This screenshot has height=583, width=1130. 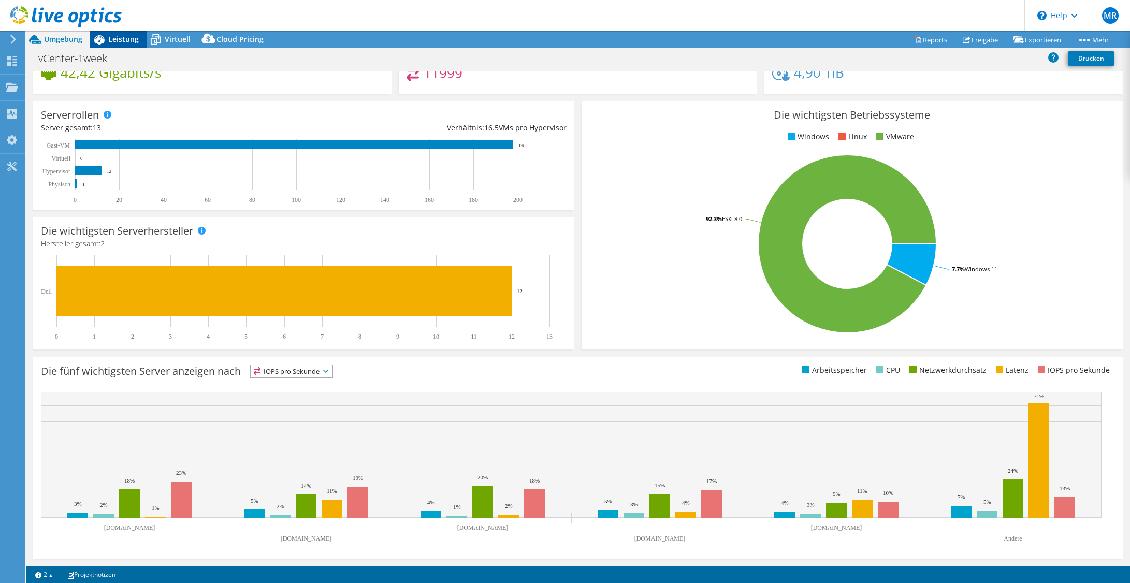 I want to click on text: 40, so click(x=164, y=200).